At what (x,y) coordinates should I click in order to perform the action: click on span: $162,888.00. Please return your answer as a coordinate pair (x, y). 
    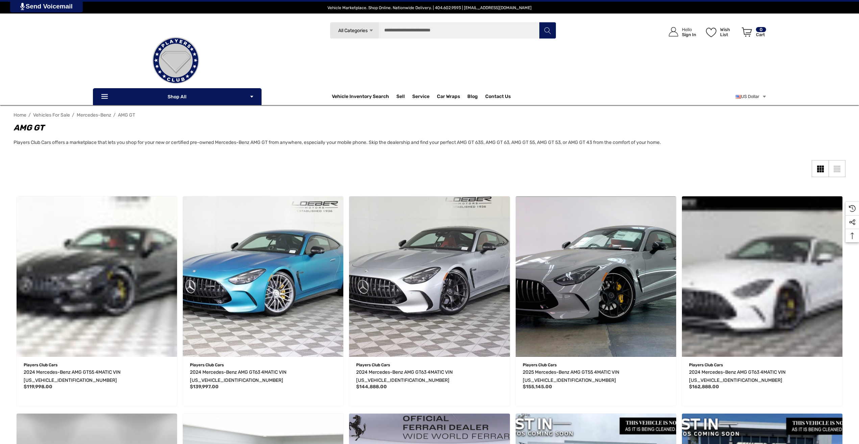
    Looking at the image, I should click on (704, 387).